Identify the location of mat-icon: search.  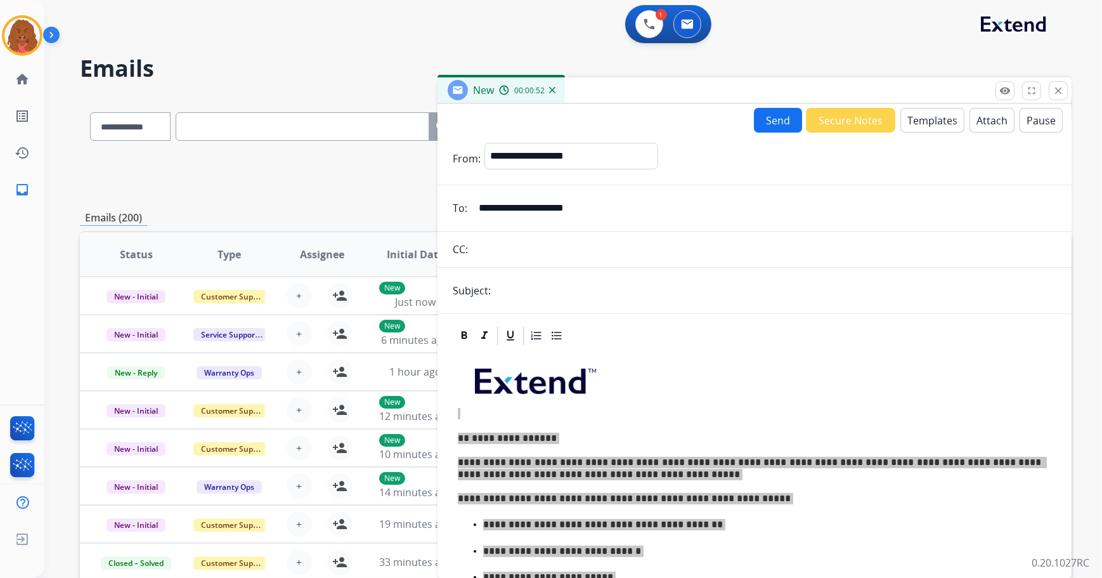
(442, 127).